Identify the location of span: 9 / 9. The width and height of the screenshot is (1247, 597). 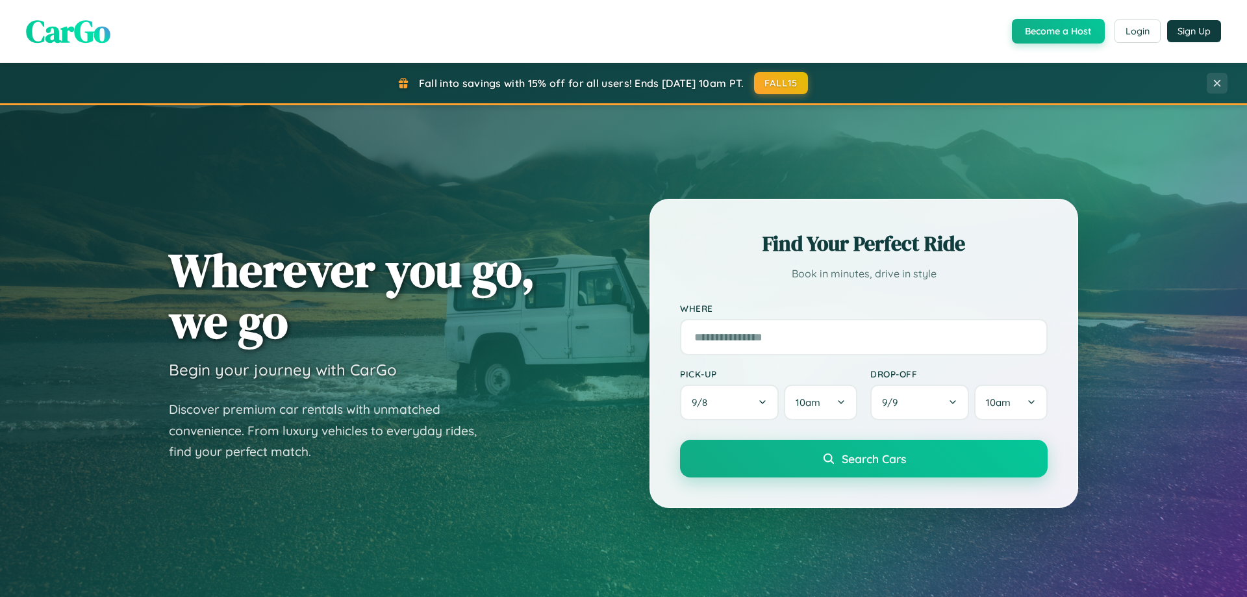
(893, 402).